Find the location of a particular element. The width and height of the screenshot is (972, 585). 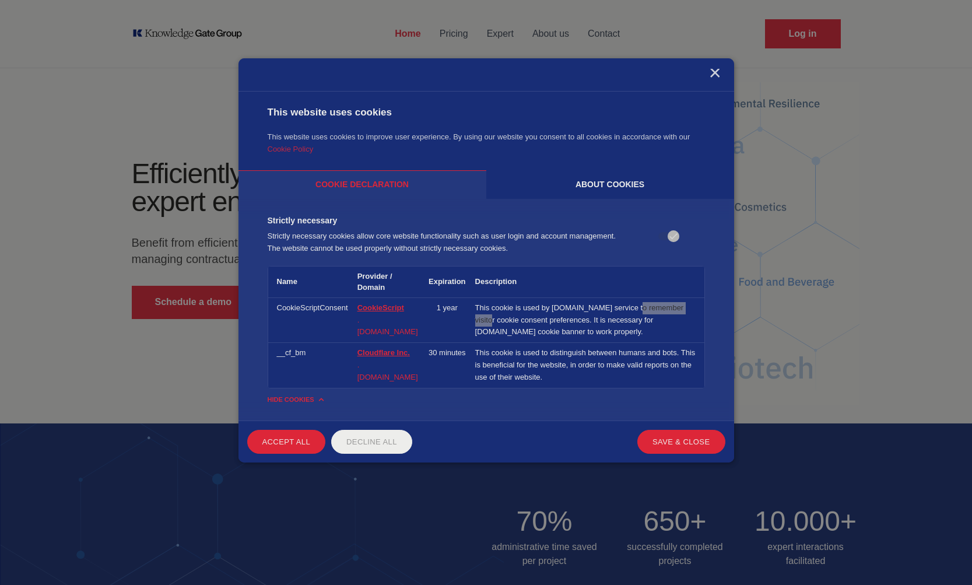

div: About cookies is located at coordinates (610, 184).